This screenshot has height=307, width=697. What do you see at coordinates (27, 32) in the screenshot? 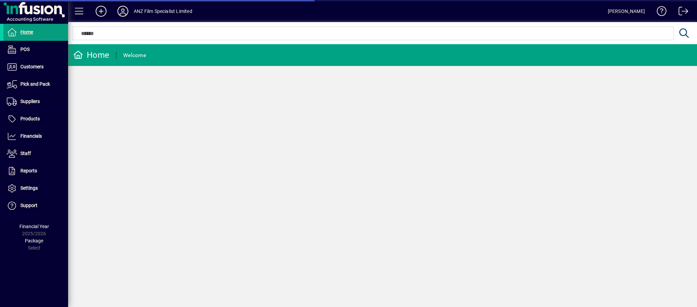
I see `span: Home` at bounding box center [27, 32].